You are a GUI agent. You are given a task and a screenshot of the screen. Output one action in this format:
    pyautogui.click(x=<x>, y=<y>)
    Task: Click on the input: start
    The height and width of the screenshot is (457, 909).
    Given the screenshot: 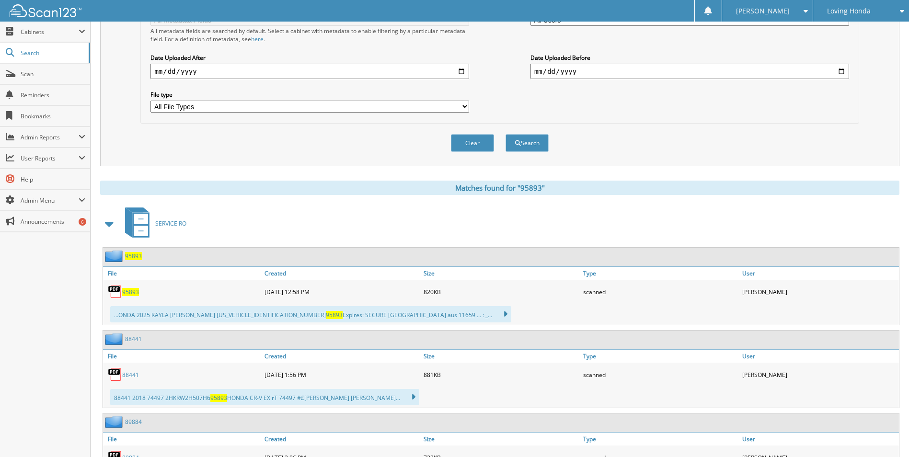 What is the action you would take?
    pyautogui.click(x=310, y=71)
    